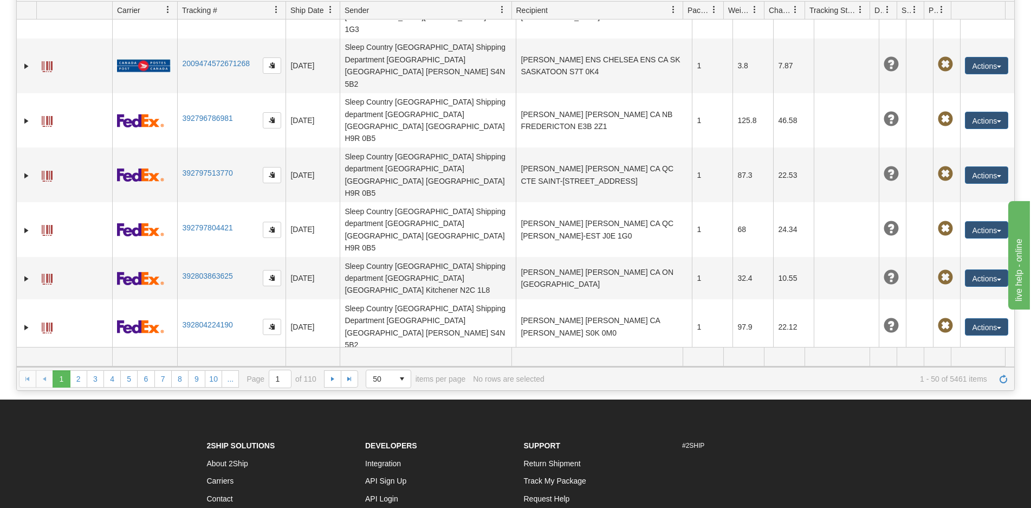 This screenshot has height=508, width=1031. Describe the element at coordinates (552, 463) in the screenshot. I see `a: Return Shipment` at that location.